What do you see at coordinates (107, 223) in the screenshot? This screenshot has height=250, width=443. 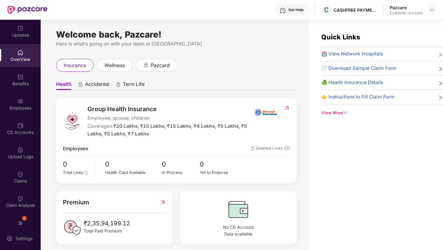 I see `span: ₹2,35,94,199.12` at bounding box center [107, 223].